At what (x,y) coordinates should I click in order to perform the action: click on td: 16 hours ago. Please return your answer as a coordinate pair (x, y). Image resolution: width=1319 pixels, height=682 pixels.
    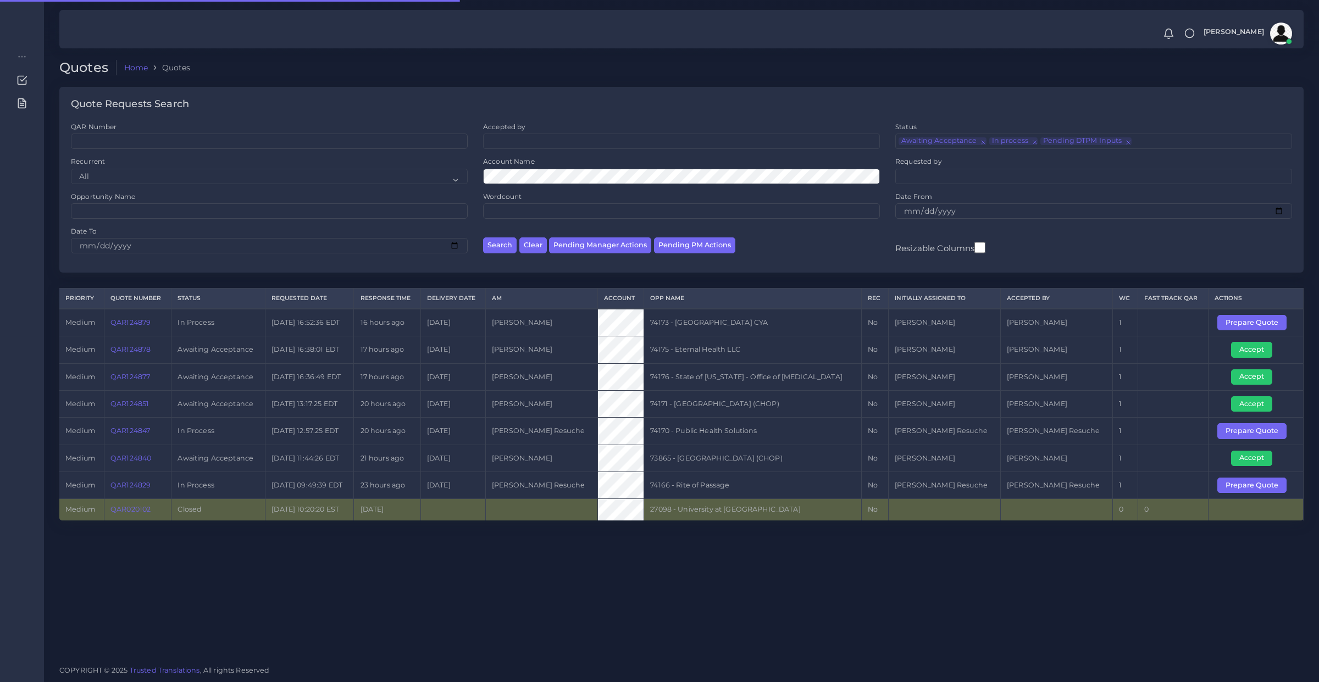
    Looking at the image, I should click on (387, 323).